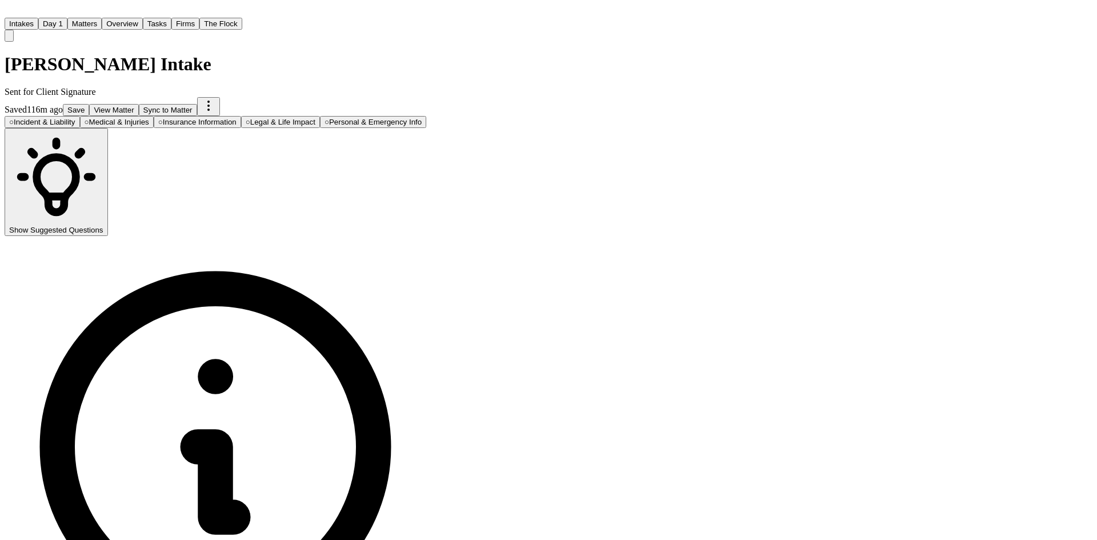 This screenshot has height=540, width=1097. I want to click on a: Intakes, so click(21, 23).